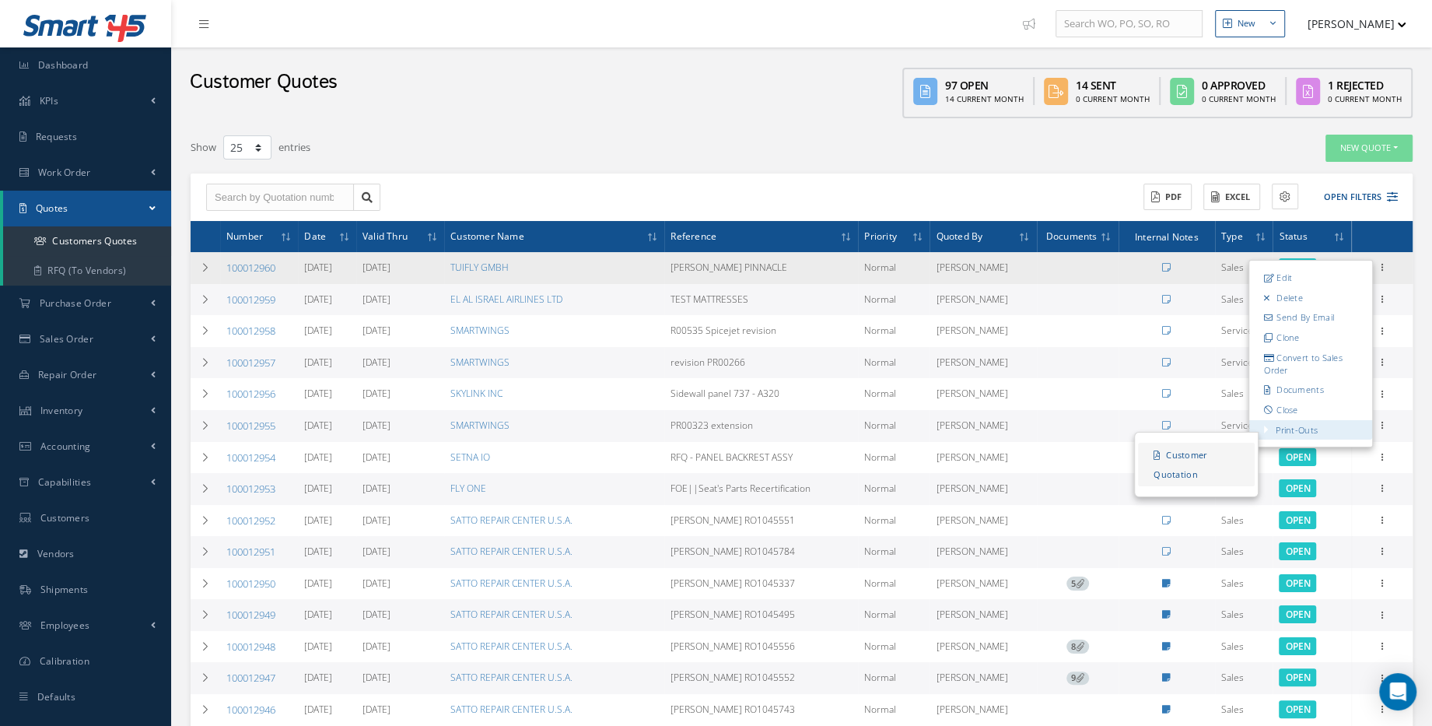 The image size is (1432, 726). I want to click on a: SETNA IO, so click(470, 457).